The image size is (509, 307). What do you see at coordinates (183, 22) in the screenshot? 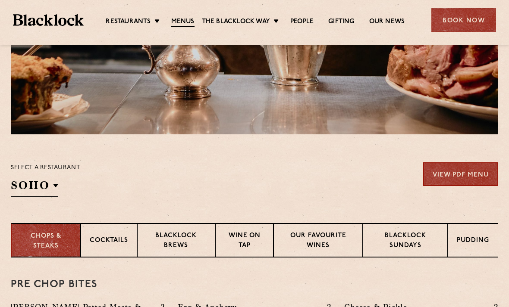
I see `a: Menus` at bounding box center [183, 22].